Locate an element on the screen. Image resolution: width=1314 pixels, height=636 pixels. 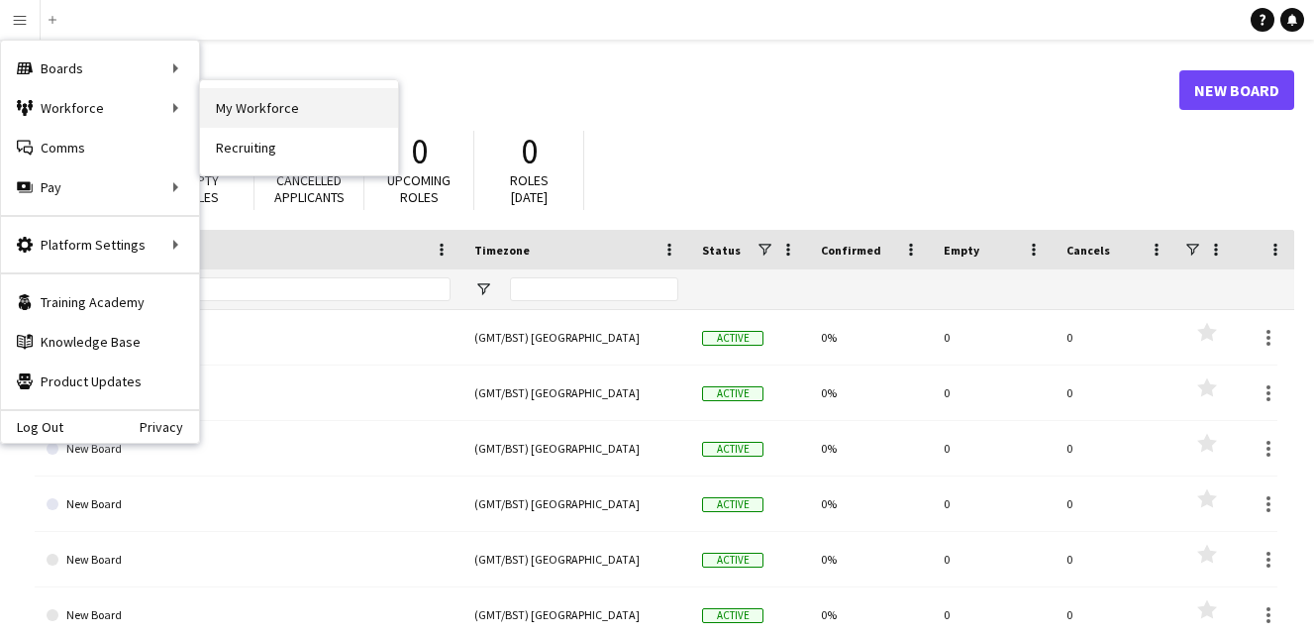
span: Cancels is located at coordinates (1088, 249).